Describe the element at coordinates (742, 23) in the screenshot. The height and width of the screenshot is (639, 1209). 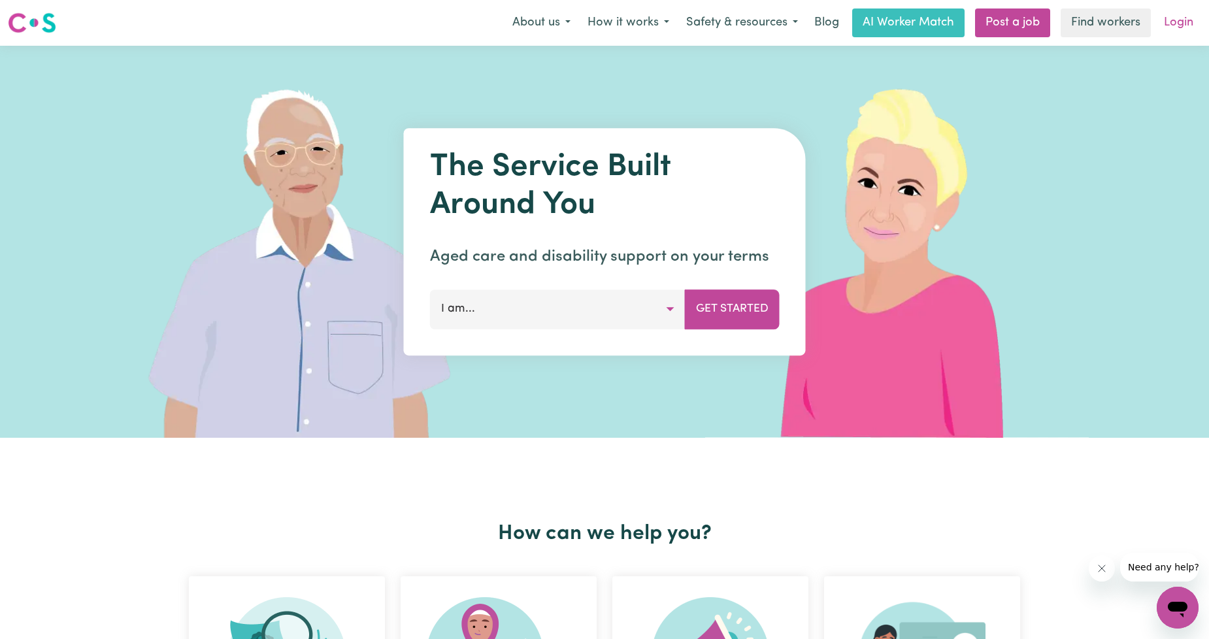
I see `button: Safety & resources` at that location.